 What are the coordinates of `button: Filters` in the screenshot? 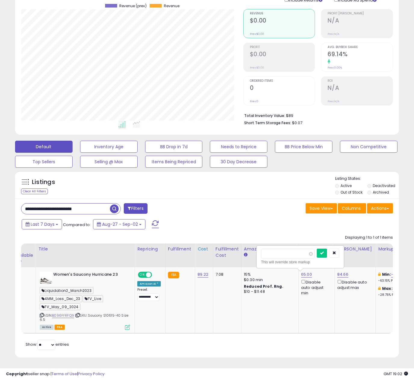 It's located at (135, 208).